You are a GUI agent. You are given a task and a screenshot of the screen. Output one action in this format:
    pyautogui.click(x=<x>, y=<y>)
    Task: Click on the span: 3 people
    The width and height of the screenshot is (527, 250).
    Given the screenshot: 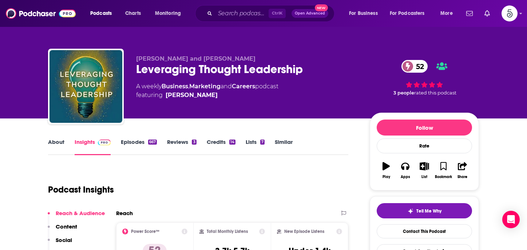 What is the action you would take?
    pyautogui.click(x=403, y=93)
    